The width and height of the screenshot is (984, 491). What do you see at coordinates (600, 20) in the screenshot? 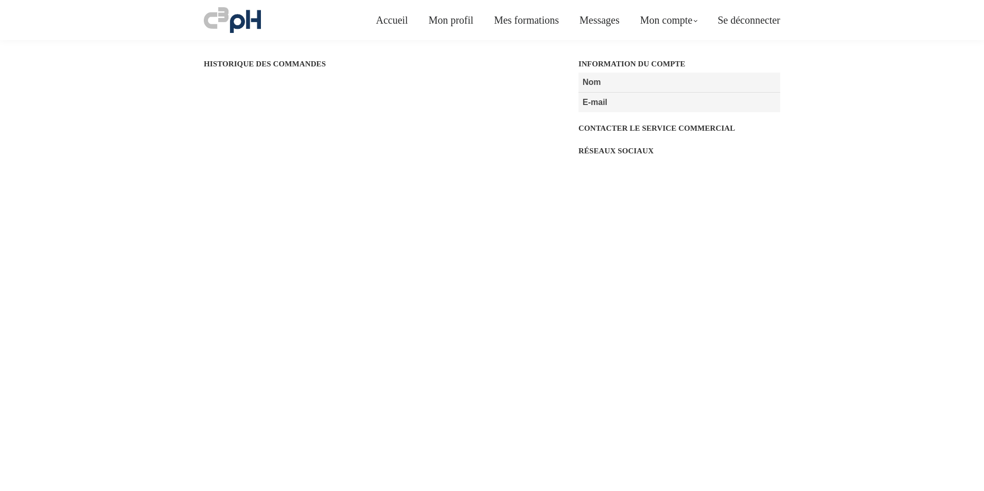
I see `a: Messages` at bounding box center [600, 20].